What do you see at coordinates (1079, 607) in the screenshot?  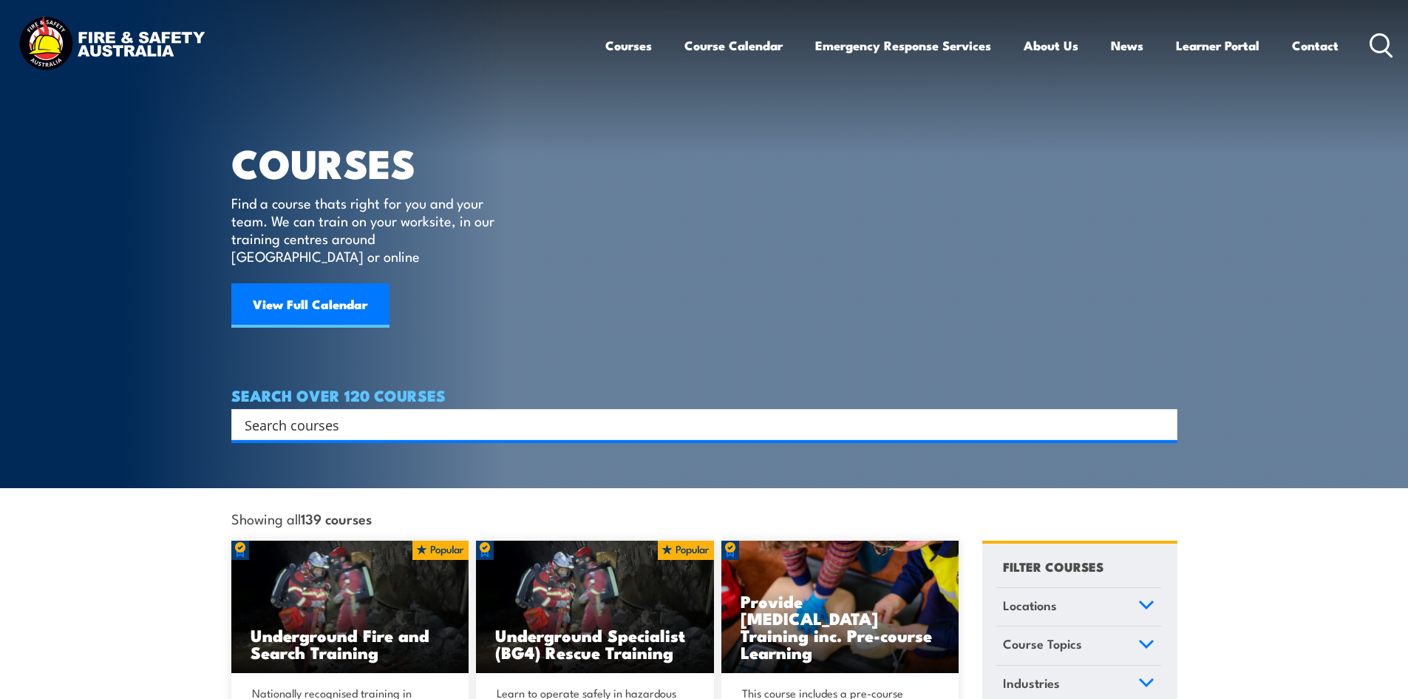 I see `a: Locations` at bounding box center [1079, 607].